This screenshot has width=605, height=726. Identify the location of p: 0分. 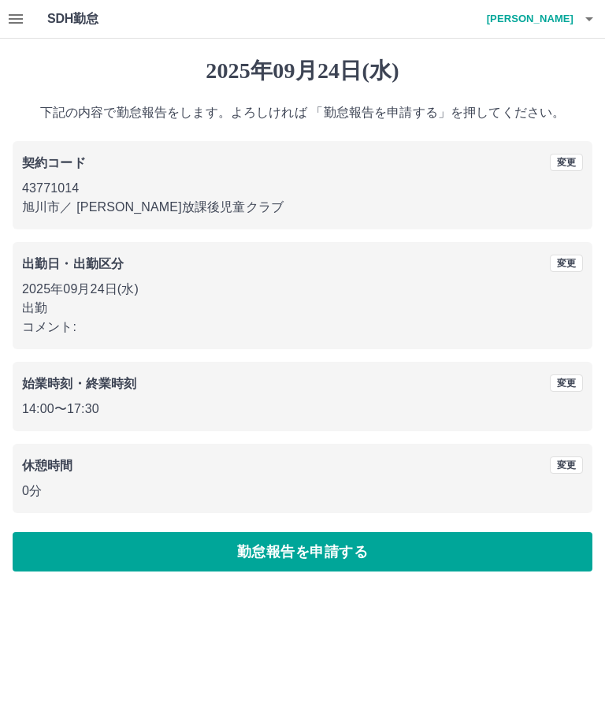
(303, 491).